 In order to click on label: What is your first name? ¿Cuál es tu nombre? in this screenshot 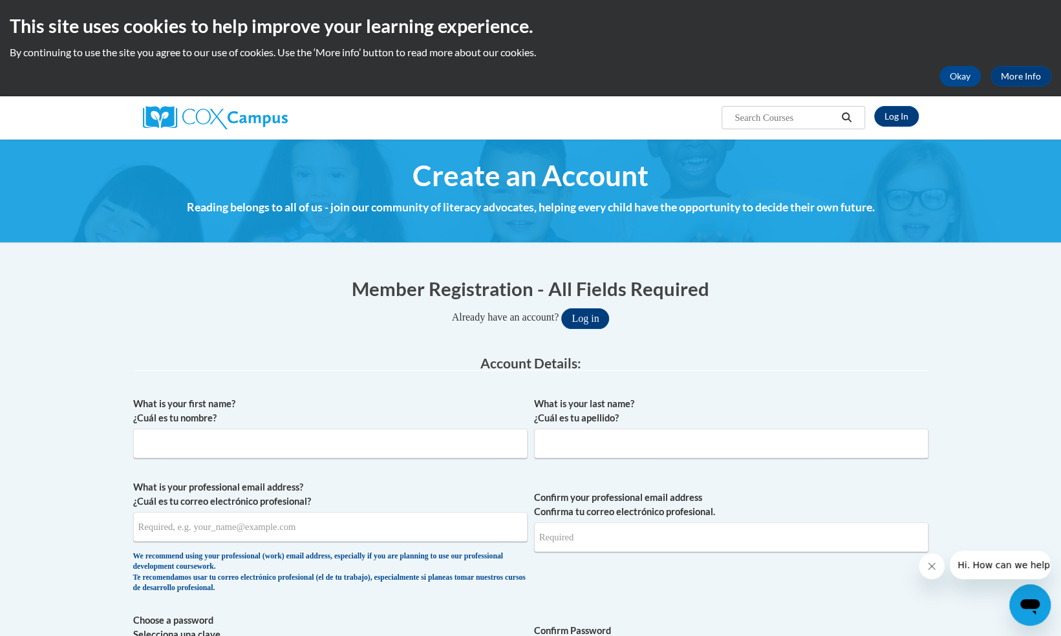, I will do `click(331, 411)`.